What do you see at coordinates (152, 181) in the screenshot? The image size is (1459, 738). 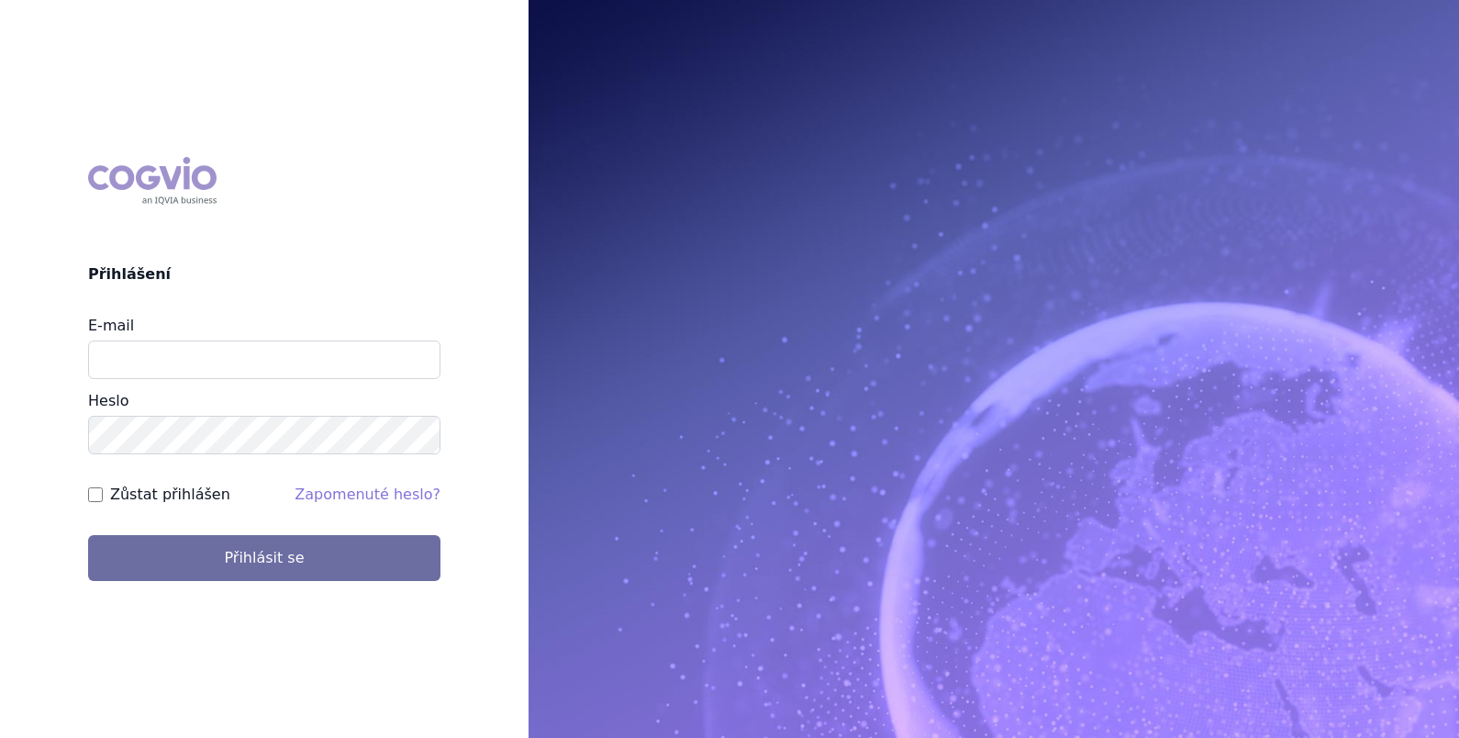 I see `div: COGVIO` at bounding box center [152, 181].